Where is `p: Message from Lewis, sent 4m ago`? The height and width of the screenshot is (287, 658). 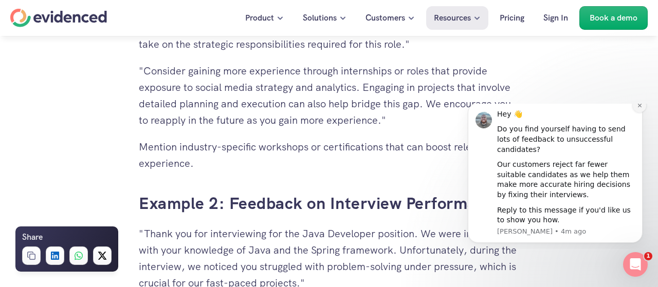
p: Message from Lewis, sent 4m ago is located at coordinates (114, 128).